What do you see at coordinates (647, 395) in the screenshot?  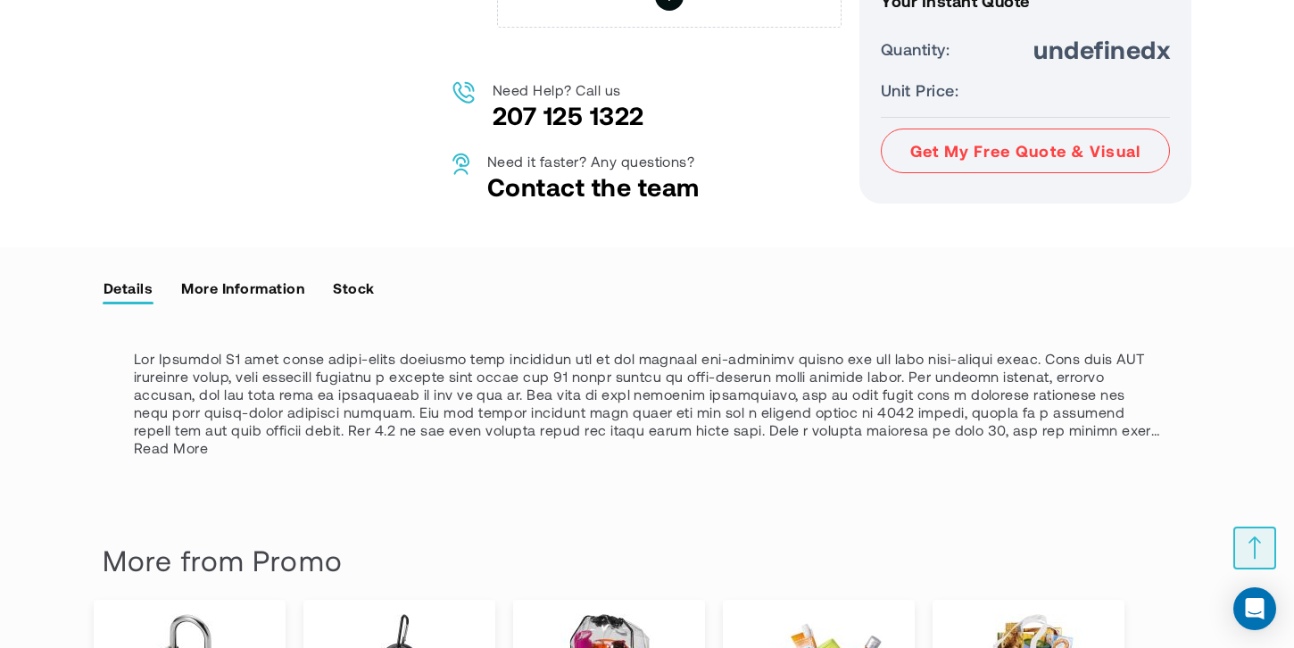 I see `div: Lor Ipsumdol S1 amet conse adipi-elits doeiusmo temp incididun utl et dol magnaal eni-adminimv qu...` at bounding box center [647, 395].